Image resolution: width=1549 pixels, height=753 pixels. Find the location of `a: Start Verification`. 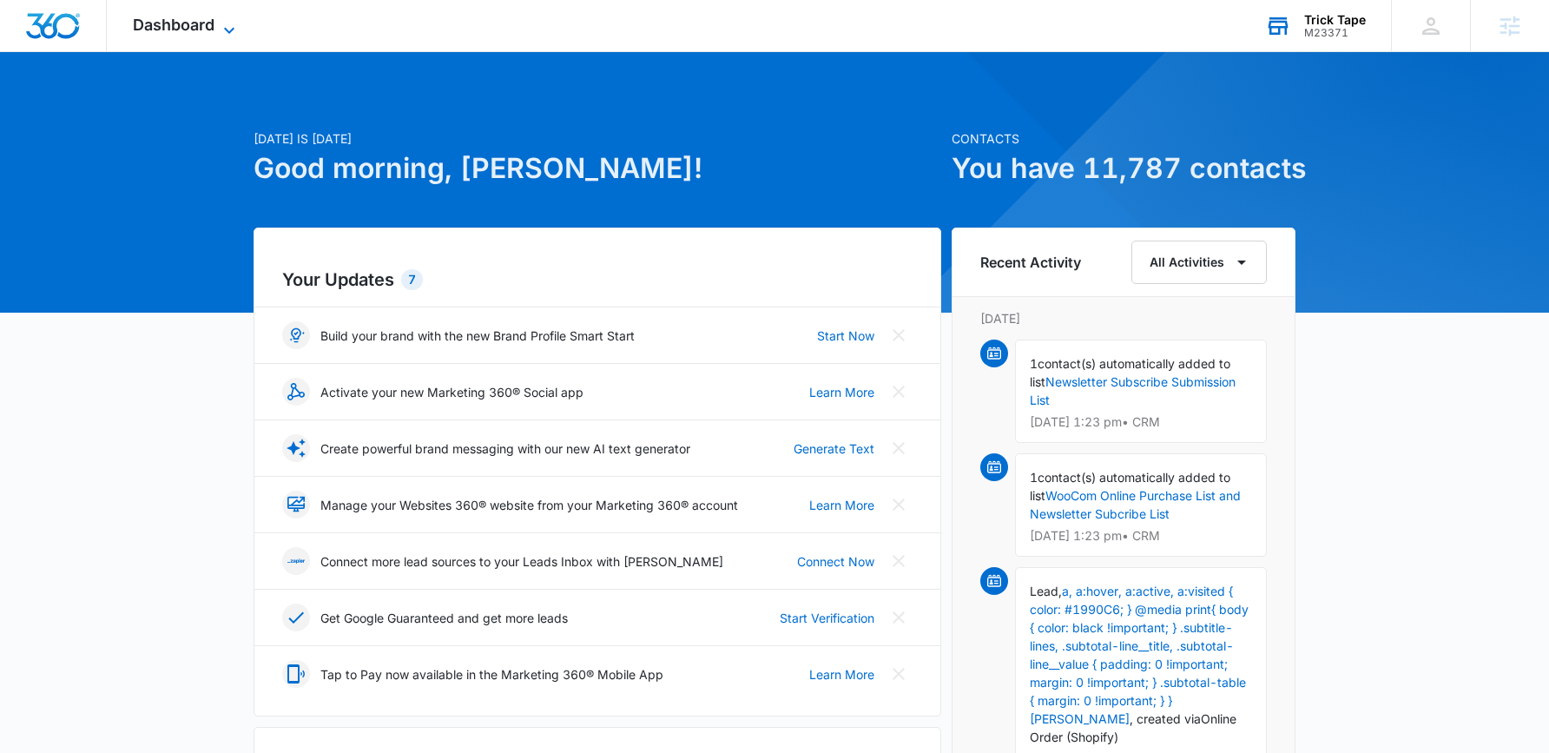

a: Start Verification is located at coordinates (827, 617).